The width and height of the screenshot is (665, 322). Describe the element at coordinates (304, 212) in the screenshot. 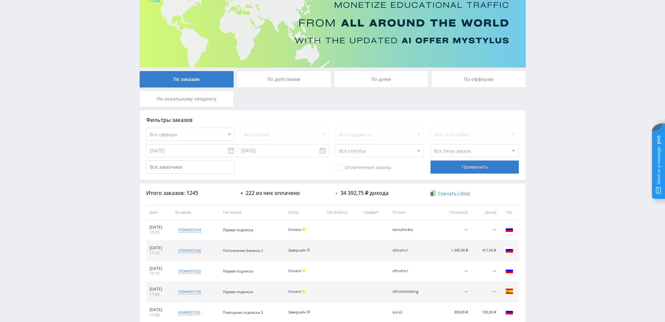

I see `th: Статус` at that location.